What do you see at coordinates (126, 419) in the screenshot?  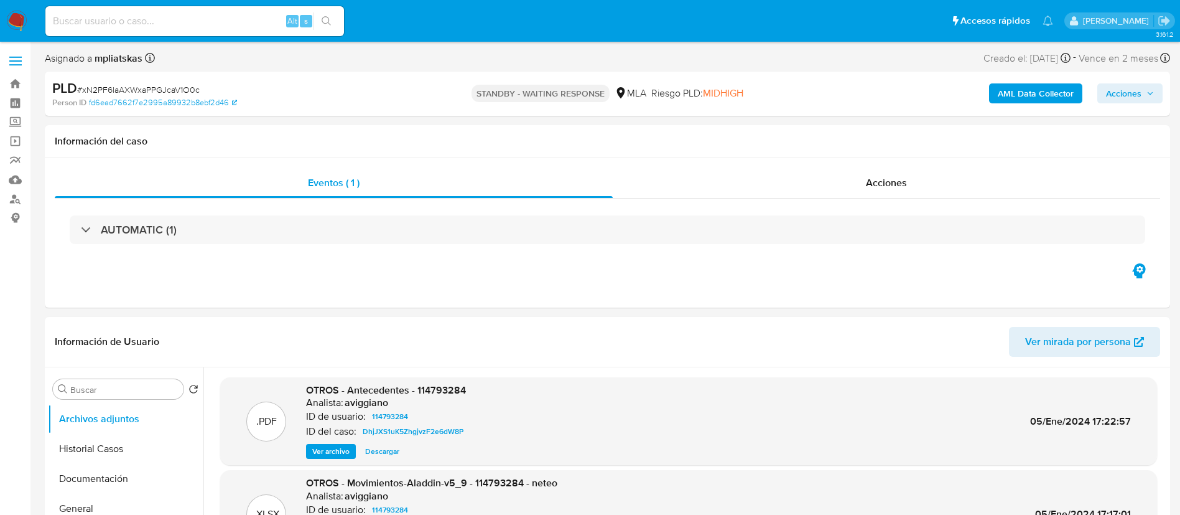 I see `button: Archivos adjuntos` at bounding box center [126, 419].